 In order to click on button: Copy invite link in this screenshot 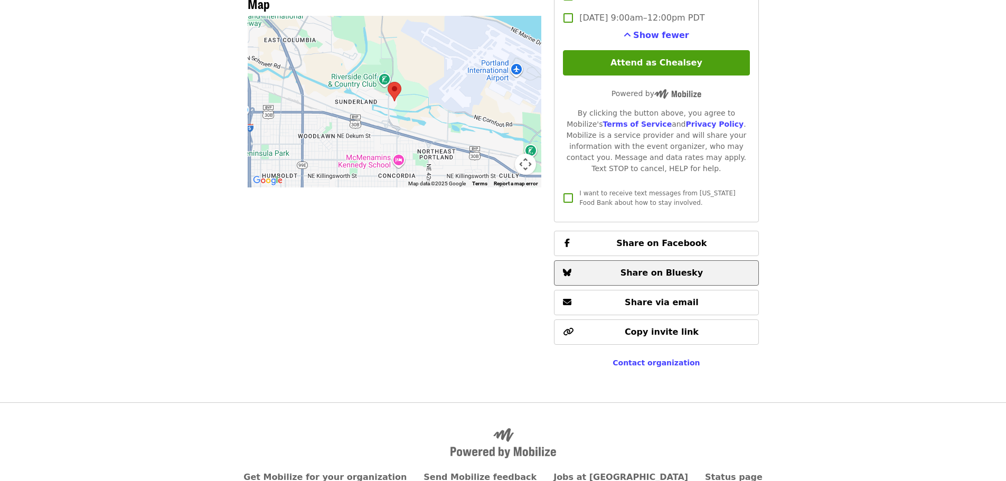, I will do `click(656, 332)`.